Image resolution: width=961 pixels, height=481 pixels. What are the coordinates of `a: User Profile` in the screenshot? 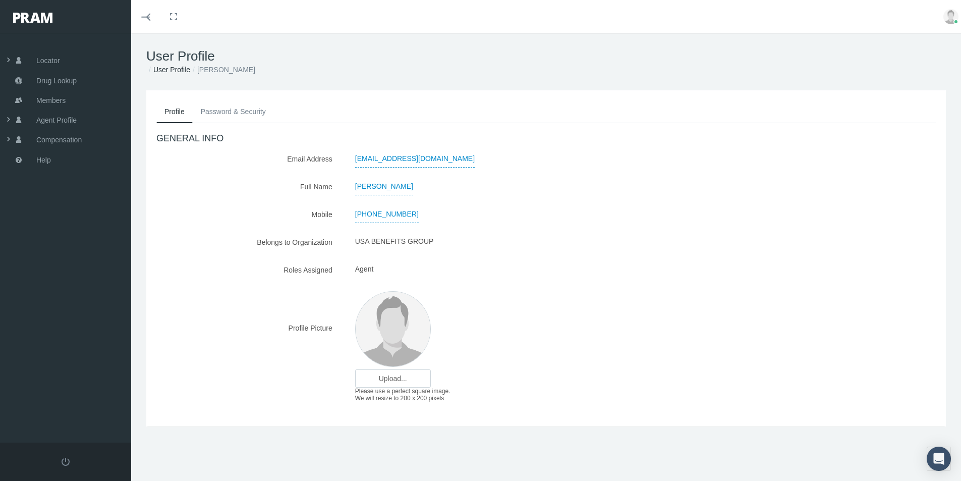 It's located at (172, 70).